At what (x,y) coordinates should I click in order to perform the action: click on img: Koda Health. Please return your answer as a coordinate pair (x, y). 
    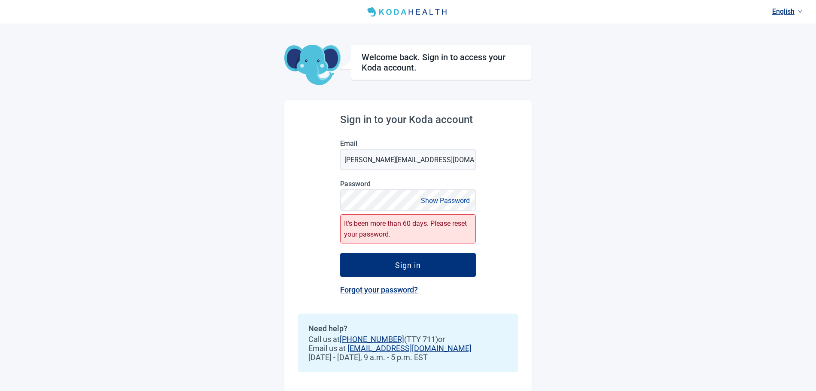
    Looking at the image, I should click on (408, 12).